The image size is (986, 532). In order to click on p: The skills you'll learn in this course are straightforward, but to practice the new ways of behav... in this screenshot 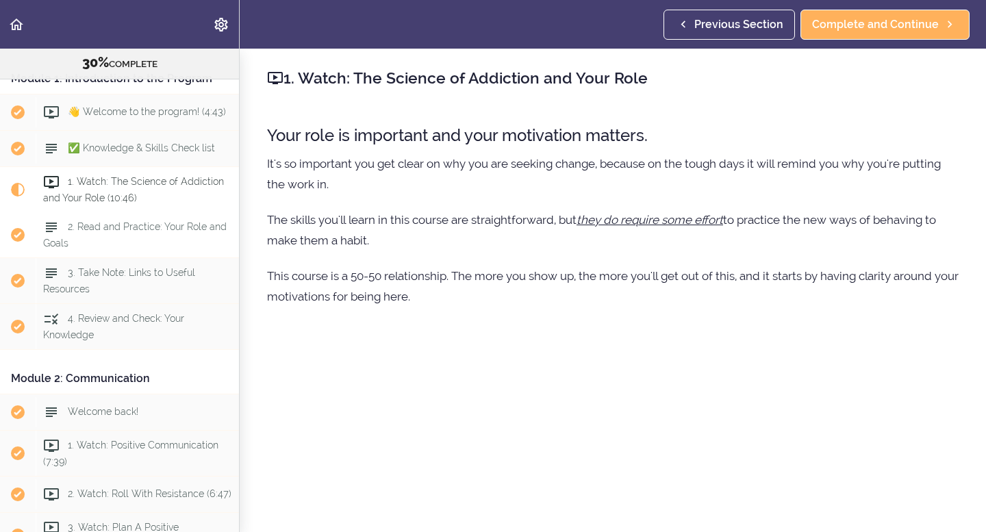, I will do `click(613, 230)`.